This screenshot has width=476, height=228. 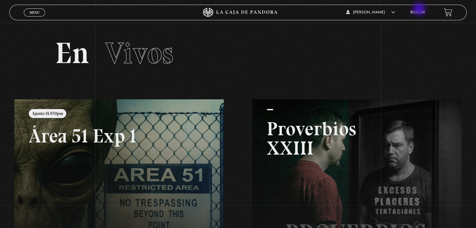 What do you see at coordinates (34, 18) in the screenshot?
I see `span: Cerrar` at bounding box center [34, 18].